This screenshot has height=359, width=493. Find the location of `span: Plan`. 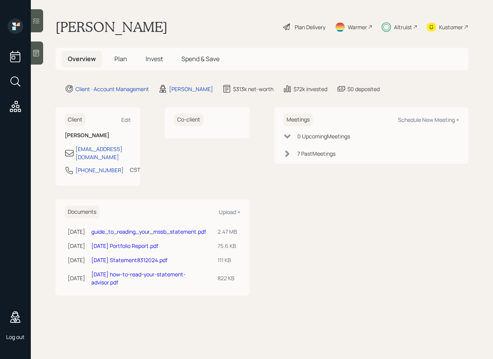

span: Plan is located at coordinates (120, 59).